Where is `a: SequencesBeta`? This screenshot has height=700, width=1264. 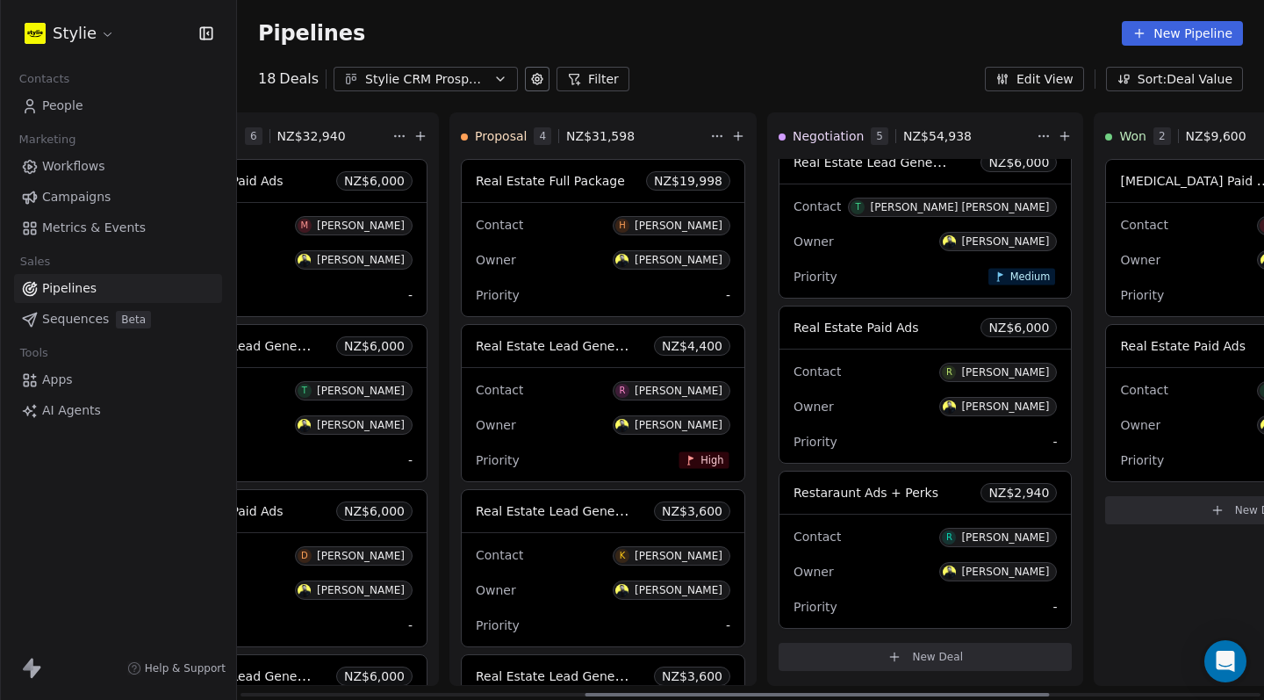 a: SequencesBeta is located at coordinates (118, 319).